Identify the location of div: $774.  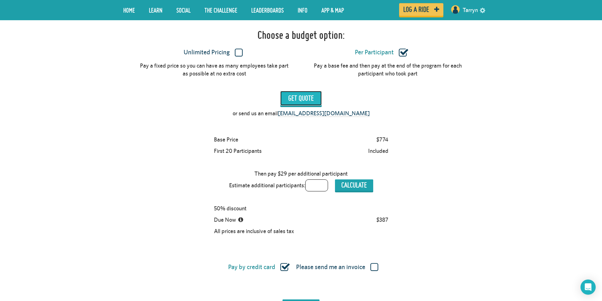
(383, 140).